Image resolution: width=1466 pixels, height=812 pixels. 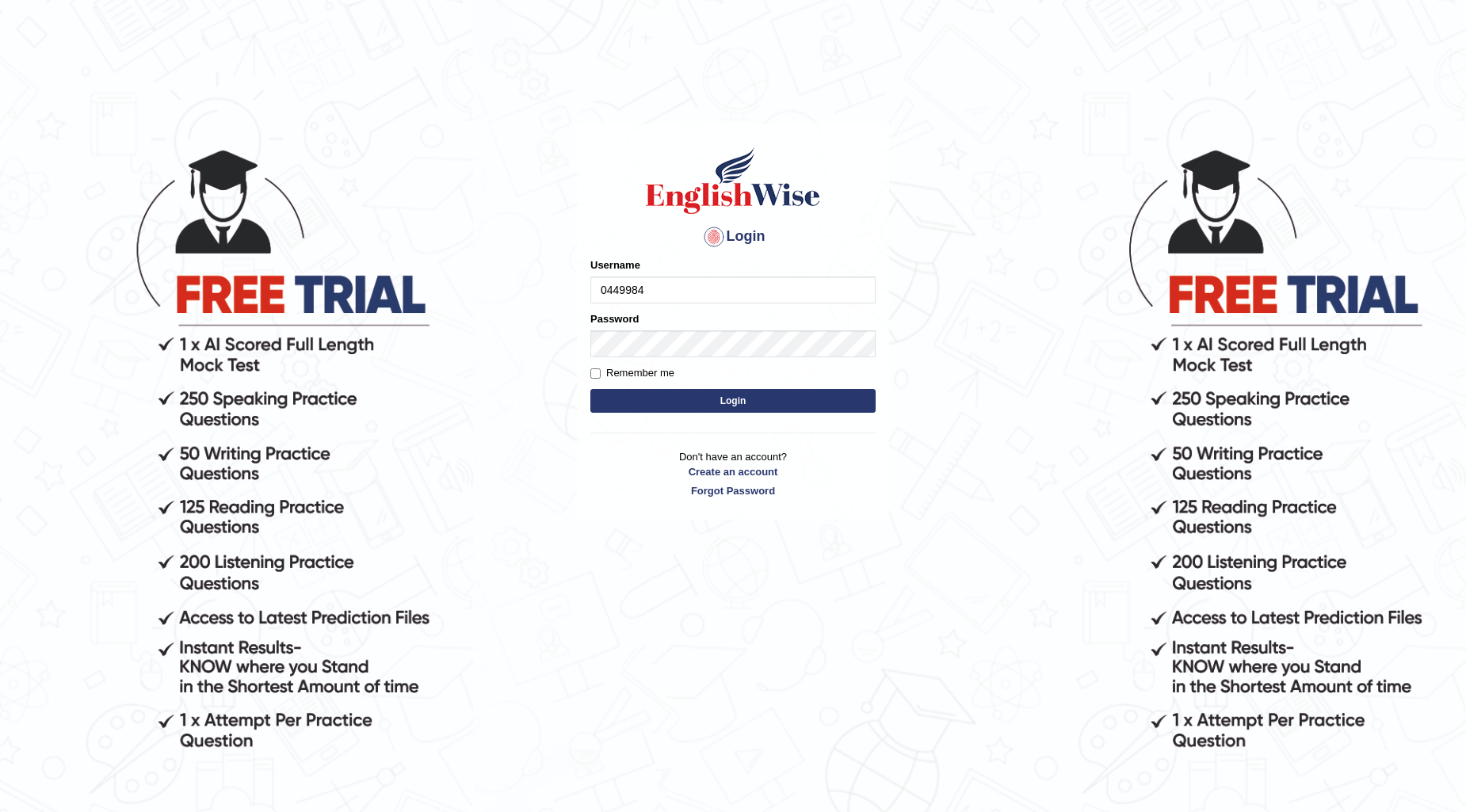 What do you see at coordinates (733, 490) in the screenshot?
I see `a: Forgot Password` at bounding box center [733, 490].